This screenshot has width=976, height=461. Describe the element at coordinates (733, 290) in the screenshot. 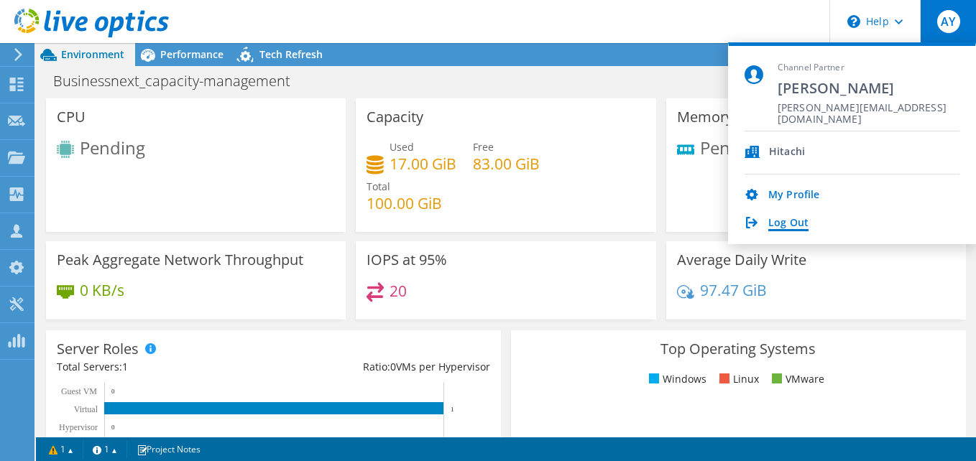

I see `h4: 97.47 GiB` at that location.